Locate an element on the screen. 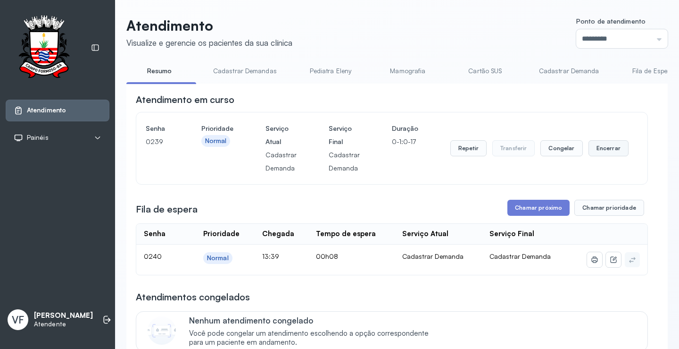  a: Mamografia is located at coordinates (408, 71).